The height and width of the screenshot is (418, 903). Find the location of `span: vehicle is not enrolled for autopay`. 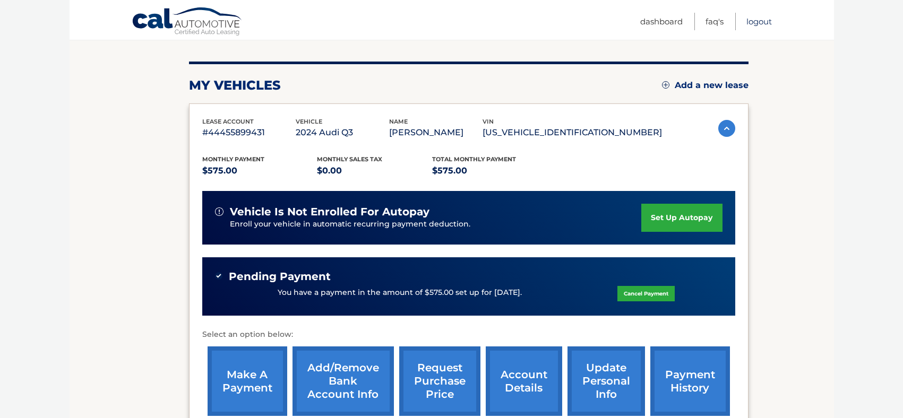

span: vehicle is not enrolled for autopay is located at coordinates (330, 212).